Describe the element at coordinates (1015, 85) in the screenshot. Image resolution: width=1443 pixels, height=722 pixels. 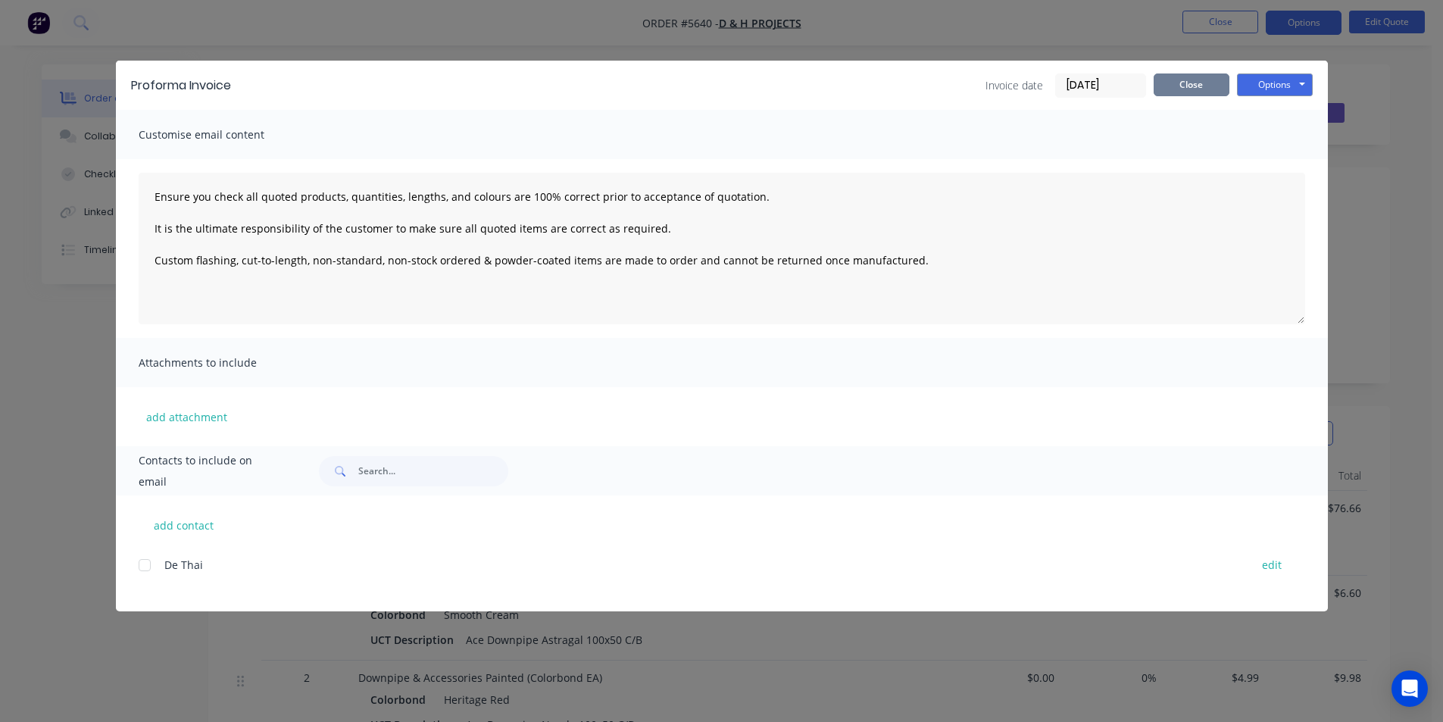
I see `span: Invoice date` at that location.